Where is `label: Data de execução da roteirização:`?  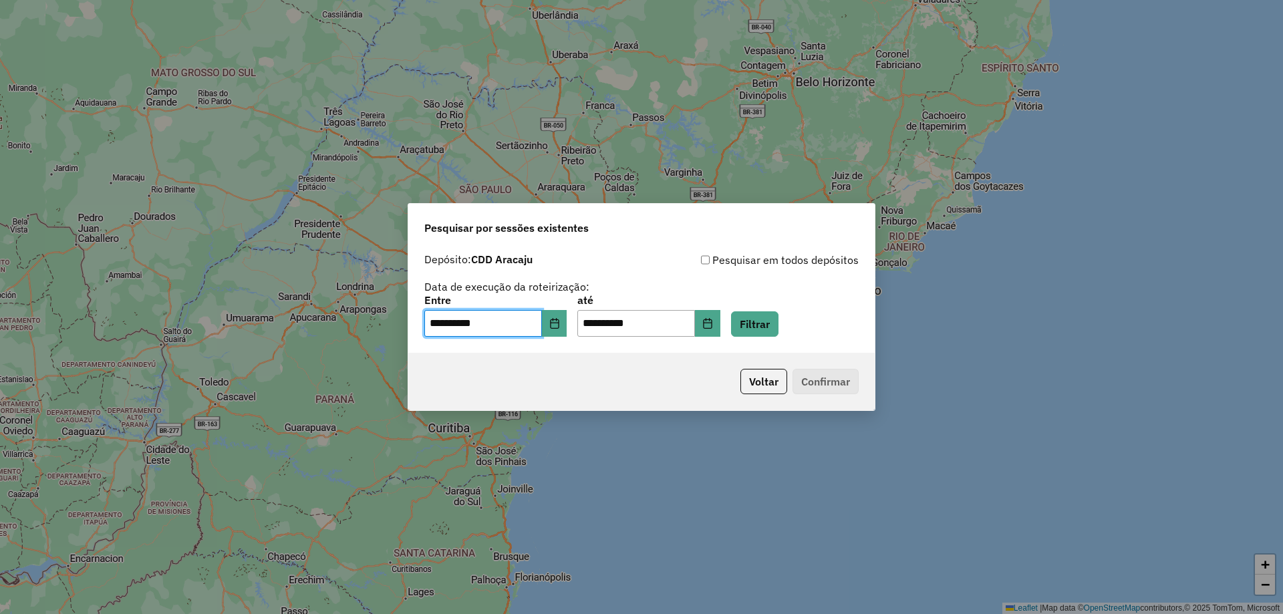 label: Data de execução da roteirização: is located at coordinates (507, 287).